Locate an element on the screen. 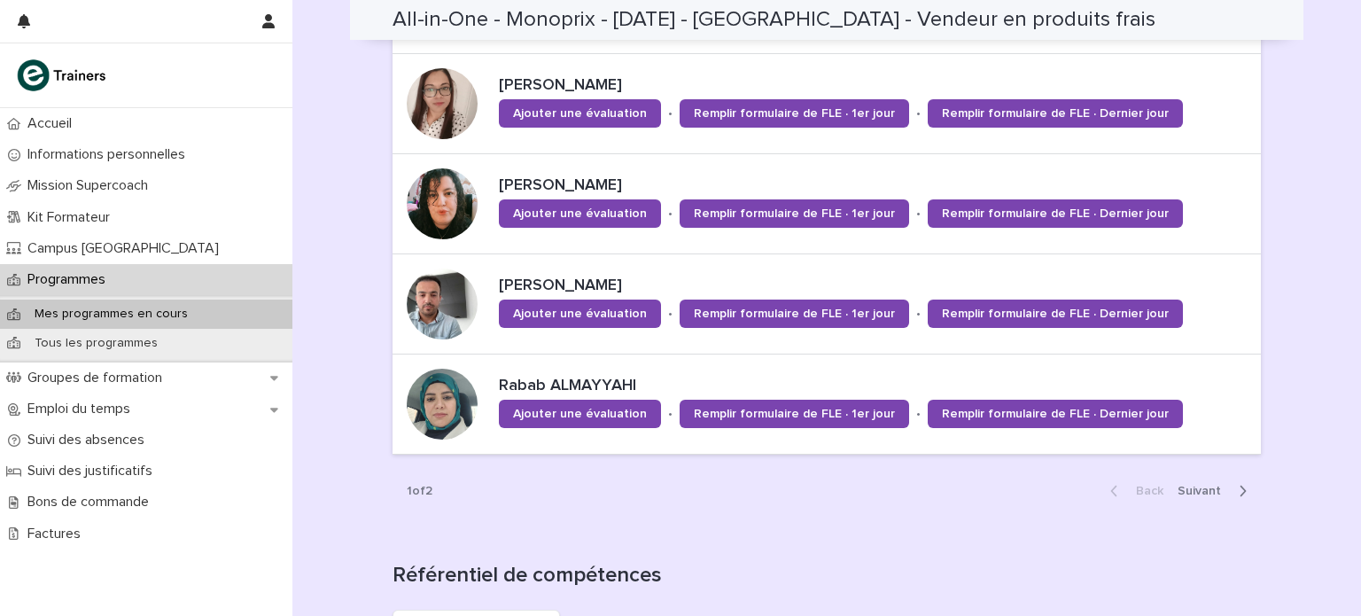  p: Emploi du temps is located at coordinates (82, 409).